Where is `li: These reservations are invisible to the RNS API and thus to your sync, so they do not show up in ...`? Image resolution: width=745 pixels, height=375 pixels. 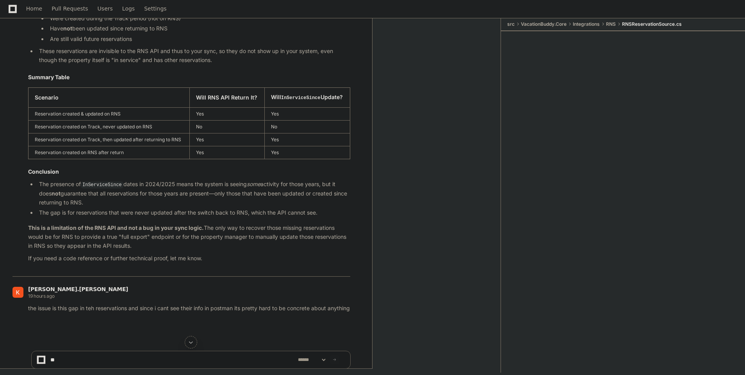
li: These reservations are invisible to the RNS API and thus to your sync, so they do not show up in ... is located at coordinates (193, 56).